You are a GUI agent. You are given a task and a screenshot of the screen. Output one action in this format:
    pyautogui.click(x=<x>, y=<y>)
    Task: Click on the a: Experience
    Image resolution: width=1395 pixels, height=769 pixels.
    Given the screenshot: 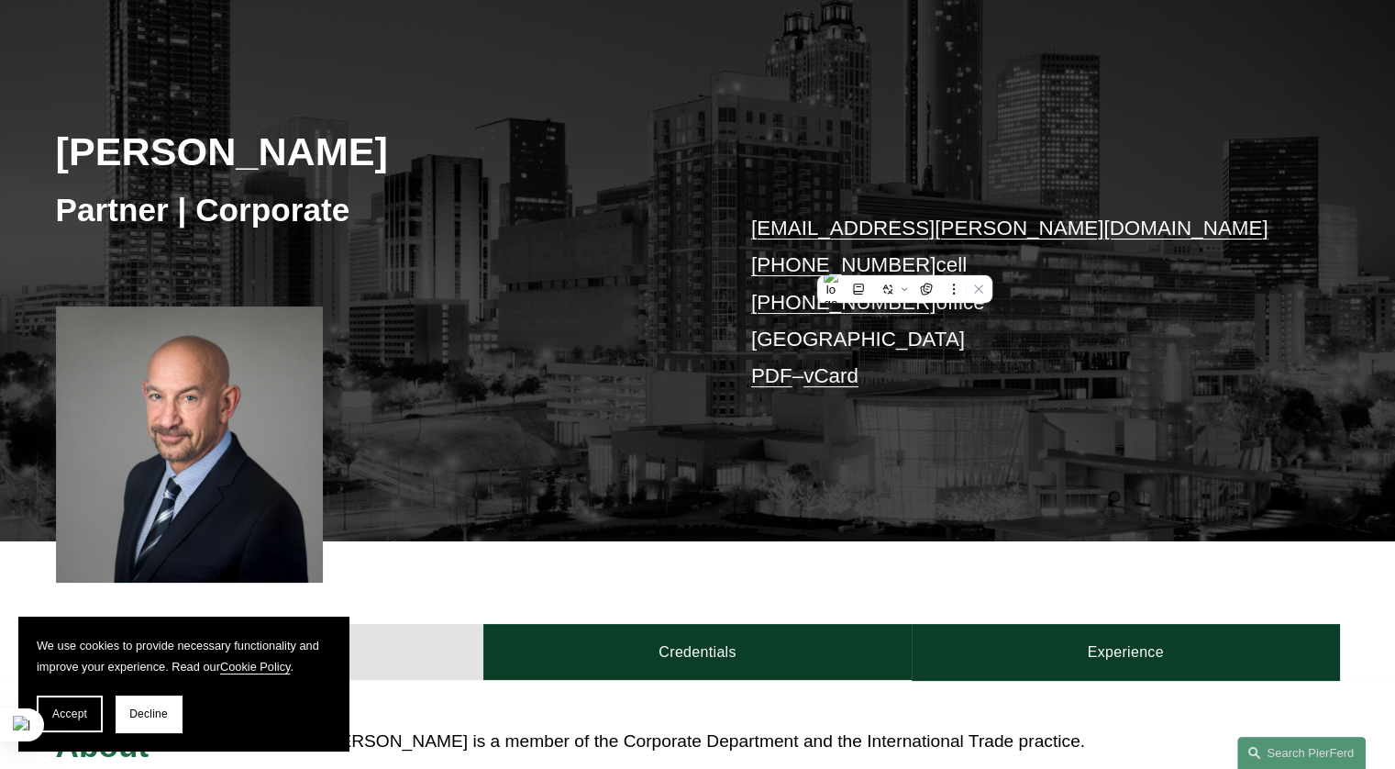 What is the action you would take?
    pyautogui.click(x=1126, y=651)
    